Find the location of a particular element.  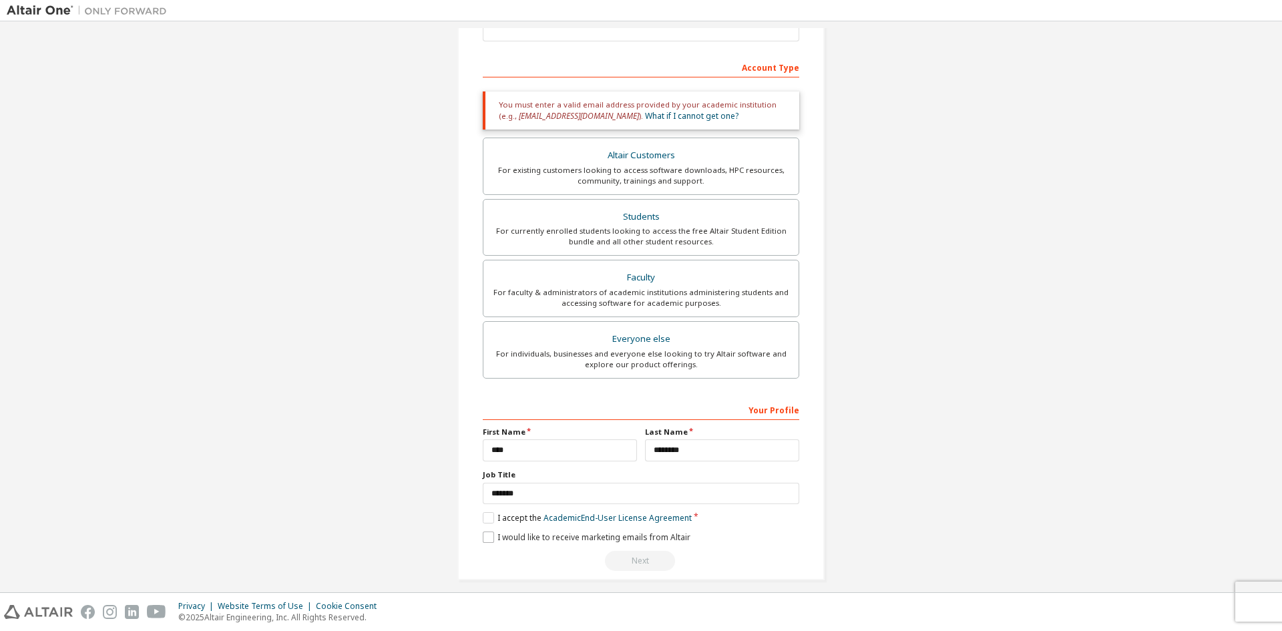

div: For faculty & administrators of academic institutions administering students and accessing softwa... is located at coordinates (641, 298).